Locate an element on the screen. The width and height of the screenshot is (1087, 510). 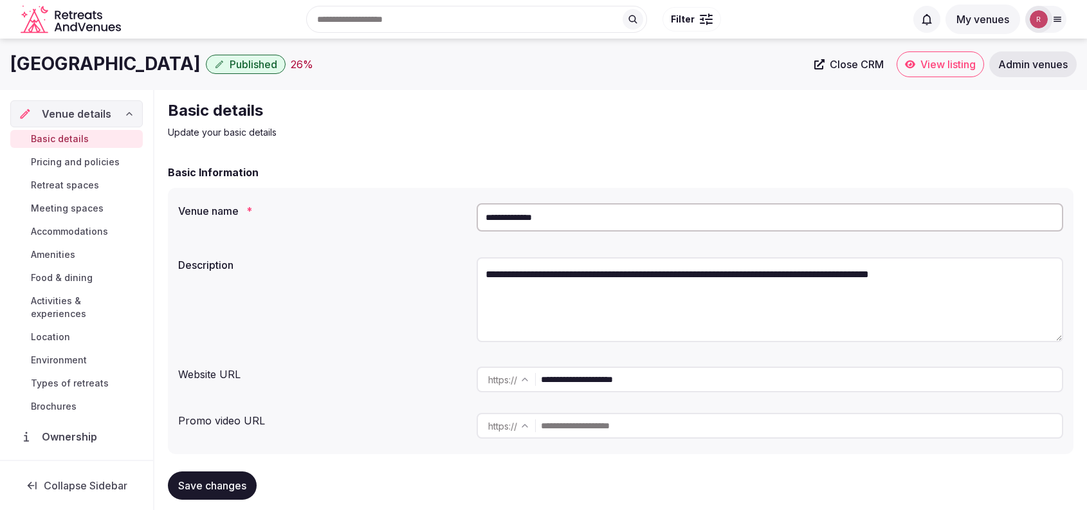
span: Activities & experiences is located at coordinates (84, 308).